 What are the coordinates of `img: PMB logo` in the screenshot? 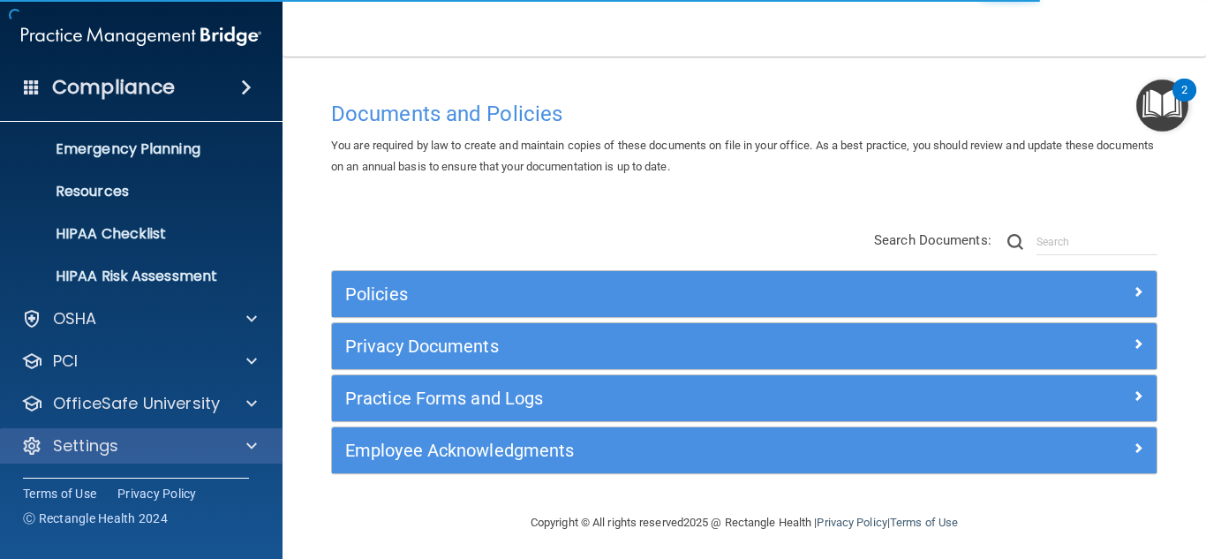 It's located at (141, 36).